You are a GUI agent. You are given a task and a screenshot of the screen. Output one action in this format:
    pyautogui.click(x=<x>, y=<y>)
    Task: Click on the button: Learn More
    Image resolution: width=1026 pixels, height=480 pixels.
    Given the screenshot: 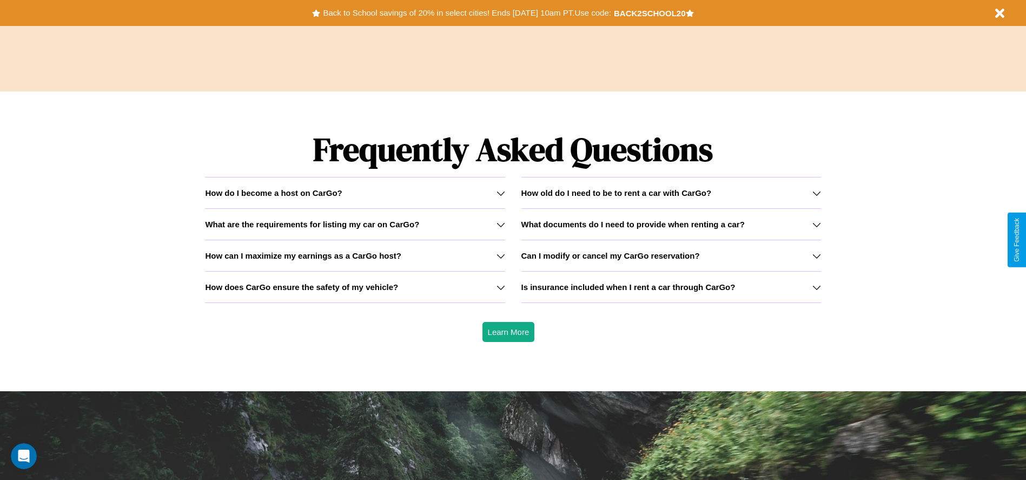 What is the action you would take?
    pyautogui.click(x=508, y=332)
    